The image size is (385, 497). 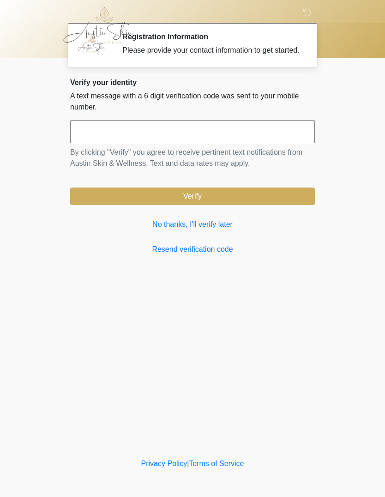 I want to click on p: A text message with a 6 digit verification code was sent to your mobile number., so click(x=193, y=102).